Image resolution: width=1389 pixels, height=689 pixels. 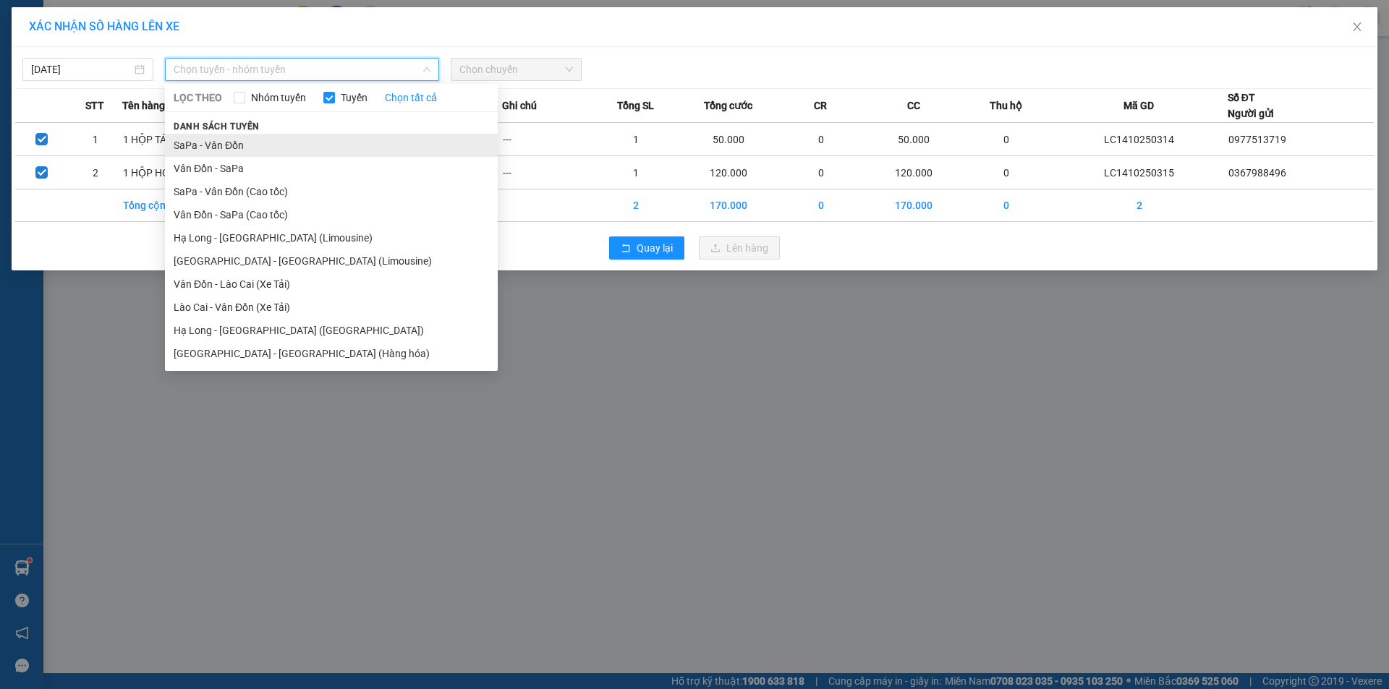 I want to click on strong: 024 3236 3236 -, so click(x=76, y=67).